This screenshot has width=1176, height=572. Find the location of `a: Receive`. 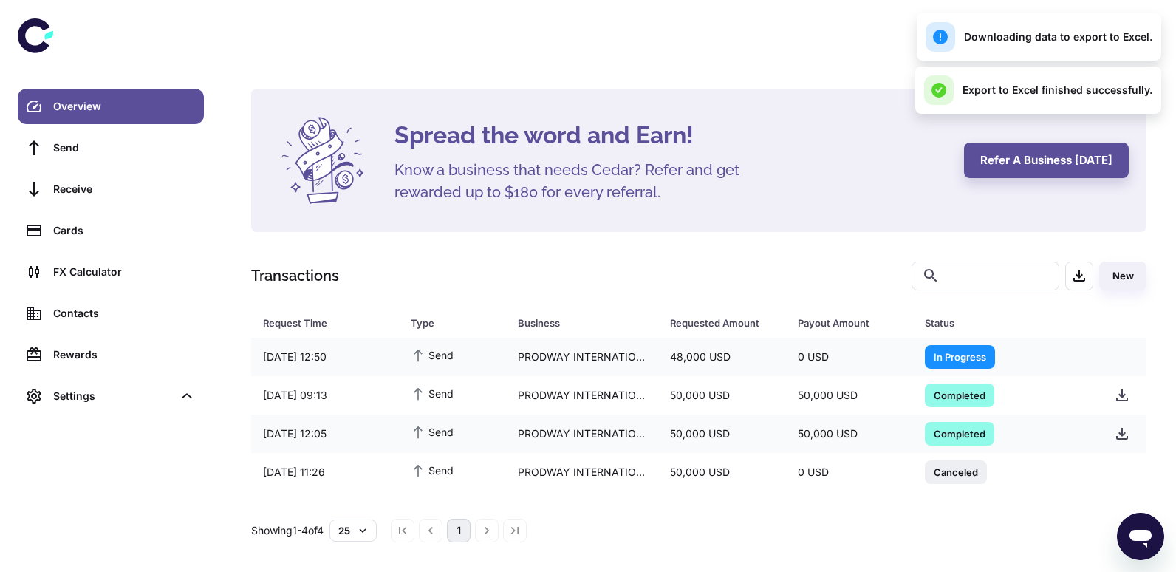

a: Receive is located at coordinates (111, 189).